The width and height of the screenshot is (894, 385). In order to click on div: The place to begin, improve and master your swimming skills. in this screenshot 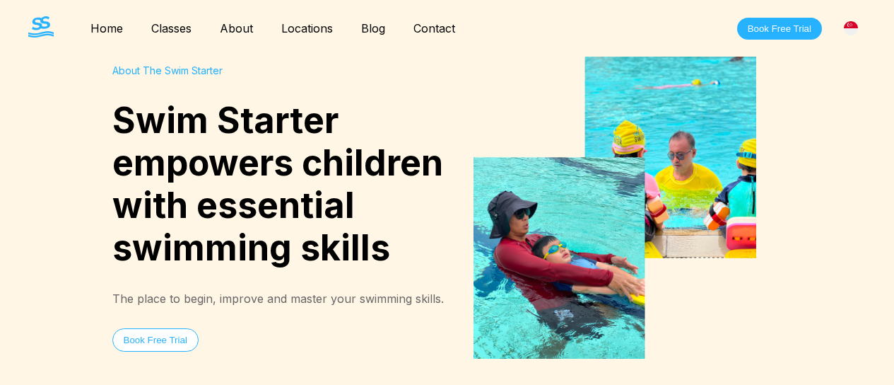, I will do `click(280, 298)`.